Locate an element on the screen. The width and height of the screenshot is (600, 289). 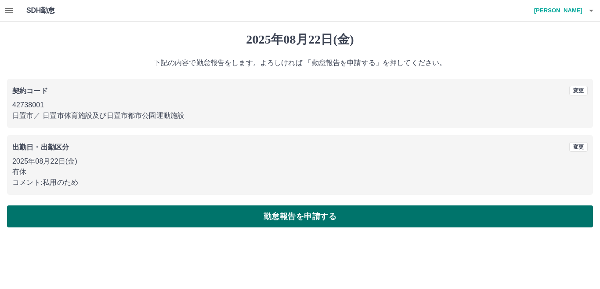
b: 出勤日・出勤区分 is located at coordinates (40, 147).